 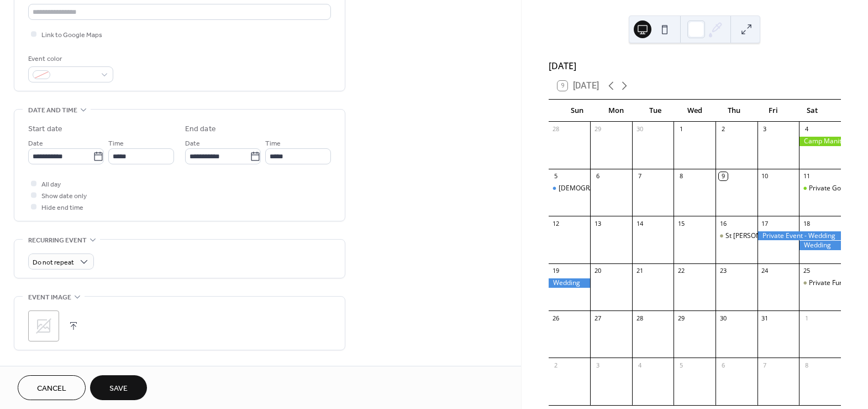 I want to click on span: Date and time, so click(x=53, y=110).